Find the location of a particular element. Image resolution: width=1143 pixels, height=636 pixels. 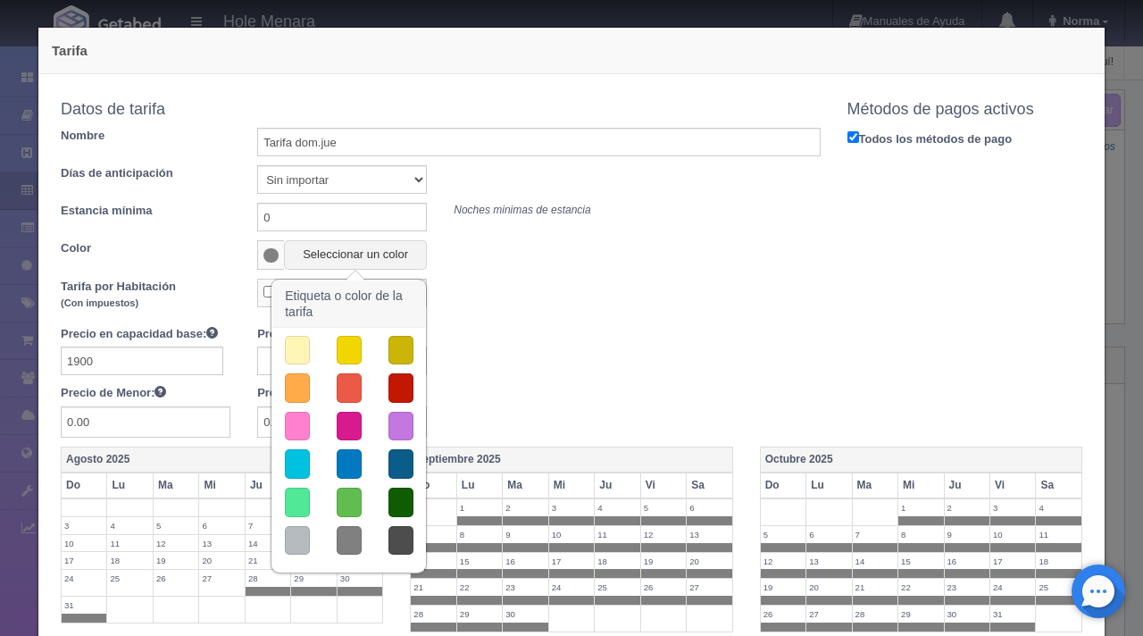

button: Seleccionar un color is located at coordinates (355, 254).